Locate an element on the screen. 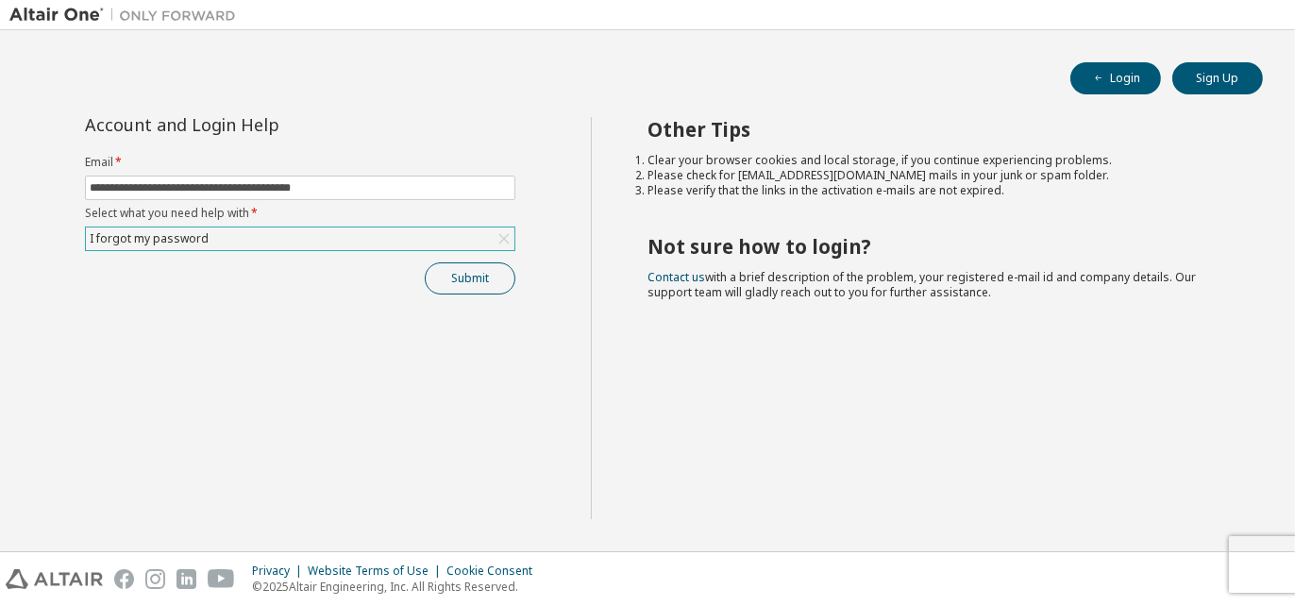  button: Login is located at coordinates (1116, 78).